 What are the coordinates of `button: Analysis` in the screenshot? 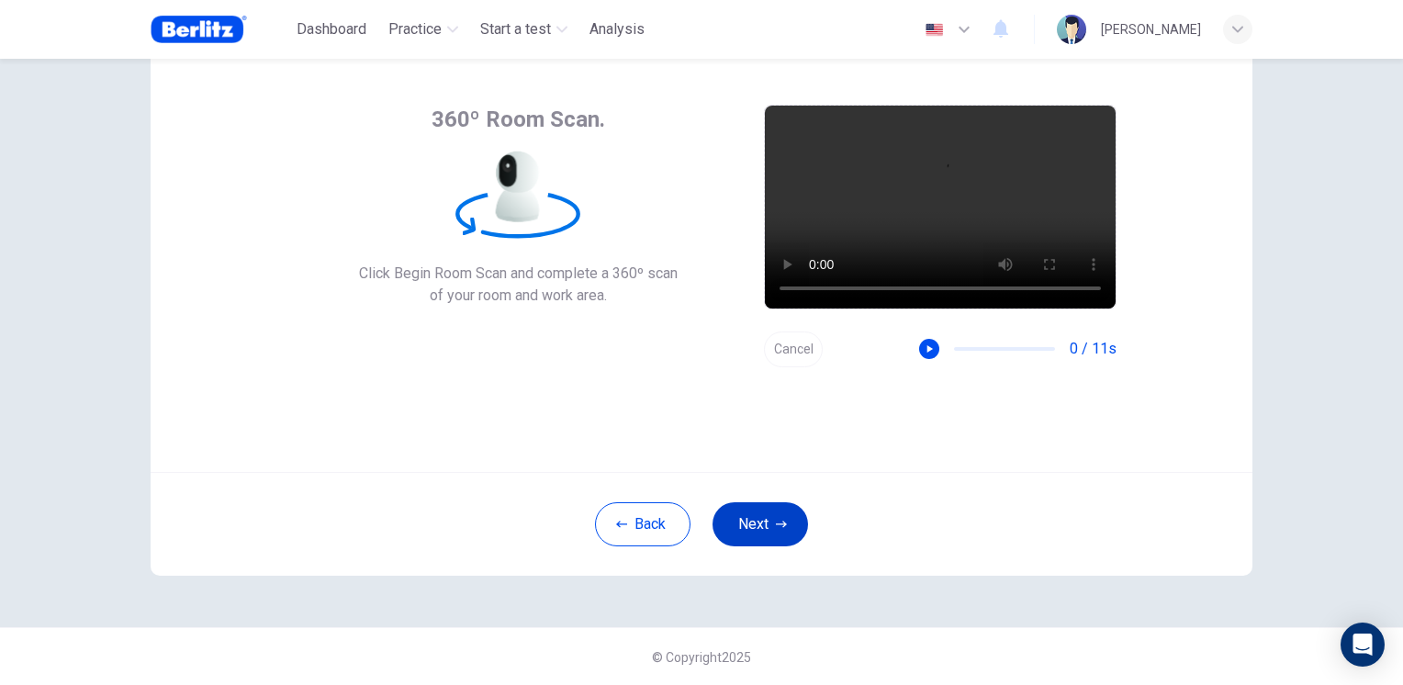 It's located at (617, 29).